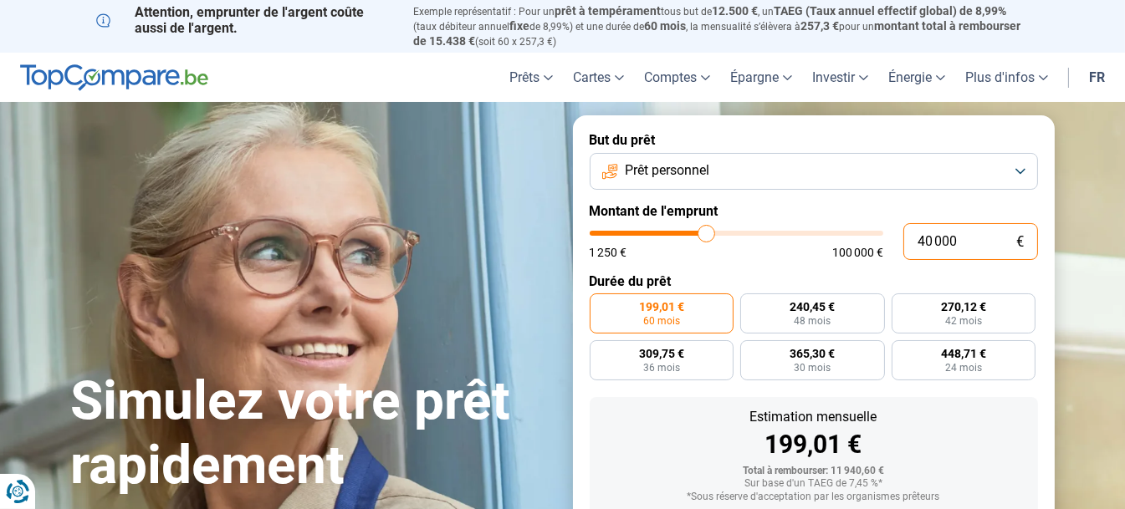  Describe the element at coordinates (1006, 77) in the screenshot. I see `a: Plus d'infos` at that location.